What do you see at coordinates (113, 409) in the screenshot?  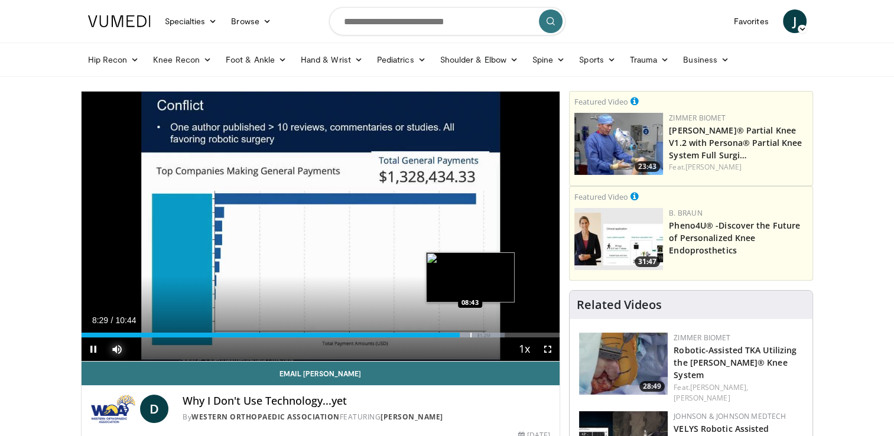 I see `img: Western Orthopaedic Association` at bounding box center [113, 409].